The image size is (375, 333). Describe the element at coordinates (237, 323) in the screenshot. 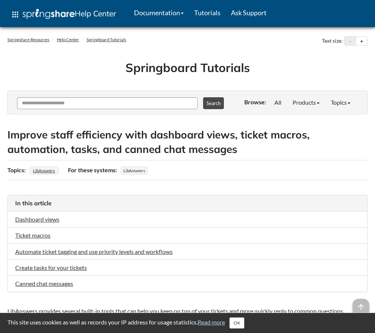

I see `button: Close` at that location.